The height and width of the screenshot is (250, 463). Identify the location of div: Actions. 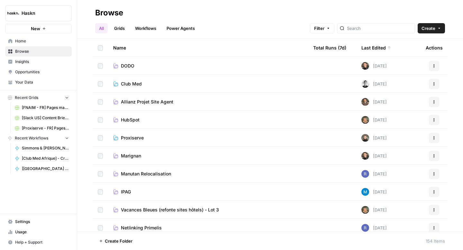
(434, 48).